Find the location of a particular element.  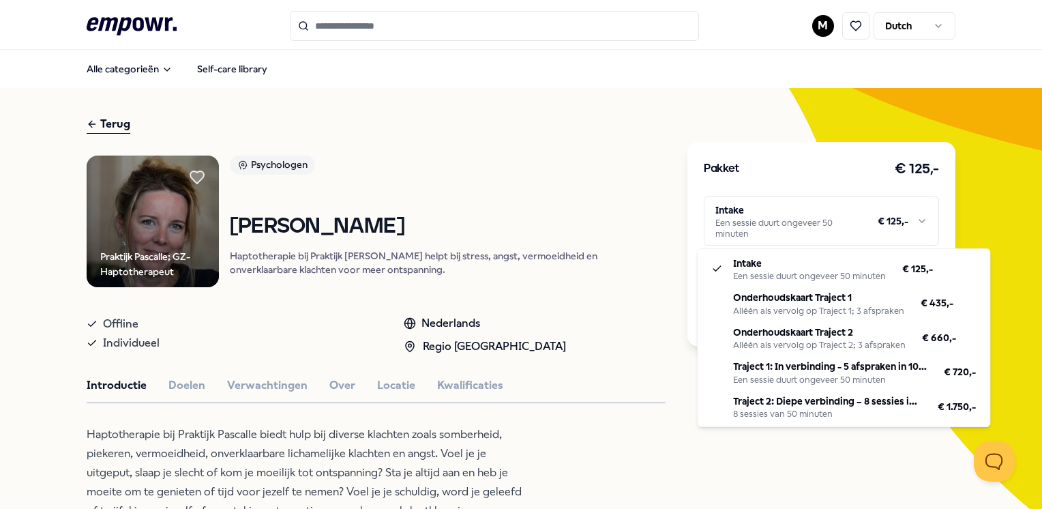

span: € 1.750,- is located at coordinates (957, 407).